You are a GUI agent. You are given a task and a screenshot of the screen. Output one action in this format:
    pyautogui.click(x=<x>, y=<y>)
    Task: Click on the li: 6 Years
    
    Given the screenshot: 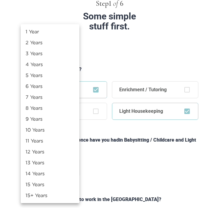 What is the action you would take?
    pyautogui.click(x=50, y=86)
    